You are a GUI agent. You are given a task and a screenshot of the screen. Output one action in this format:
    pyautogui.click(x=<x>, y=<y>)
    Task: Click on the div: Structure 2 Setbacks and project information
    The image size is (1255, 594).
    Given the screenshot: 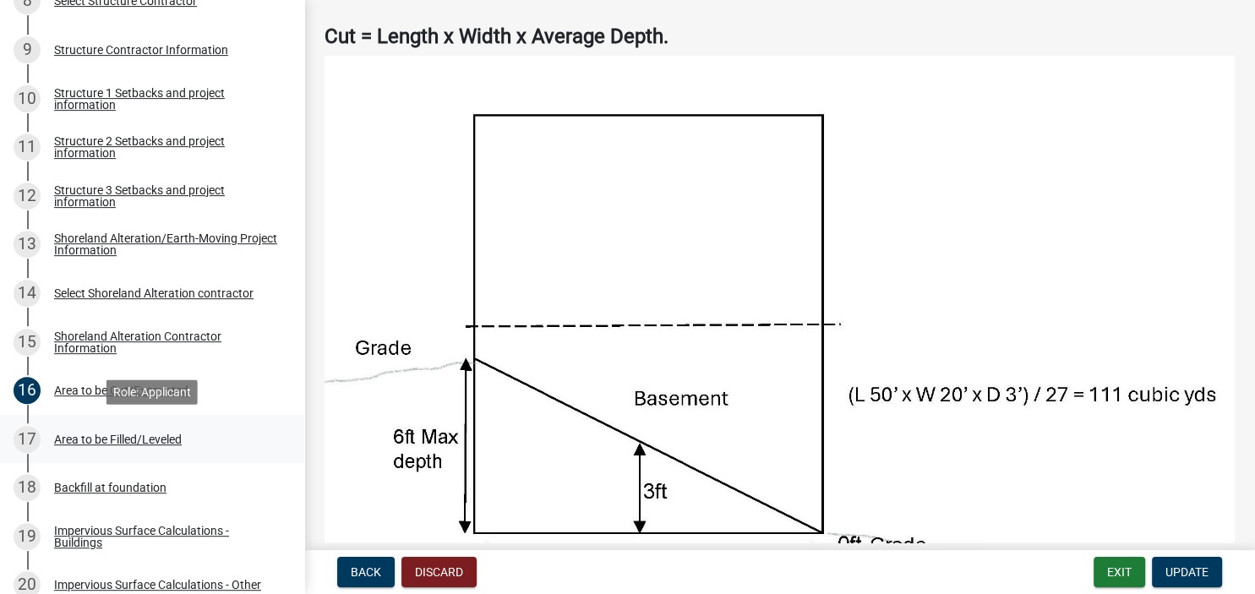 What is the action you would take?
    pyautogui.click(x=166, y=147)
    